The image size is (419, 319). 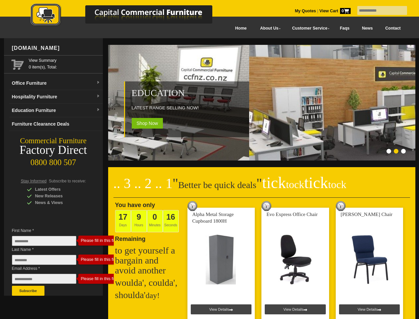 I want to click on a: Office Furnituredropdown, so click(x=56, y=83).